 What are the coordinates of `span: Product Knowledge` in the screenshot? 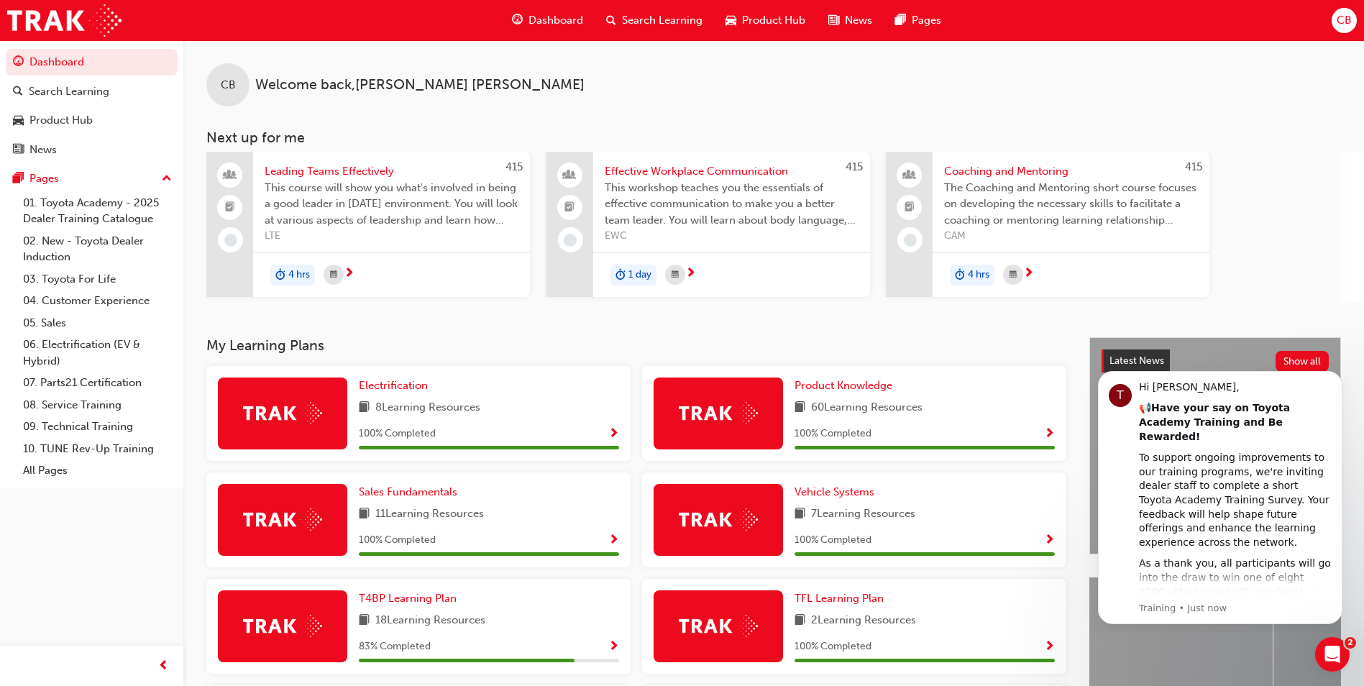 It's located at (844, 385).